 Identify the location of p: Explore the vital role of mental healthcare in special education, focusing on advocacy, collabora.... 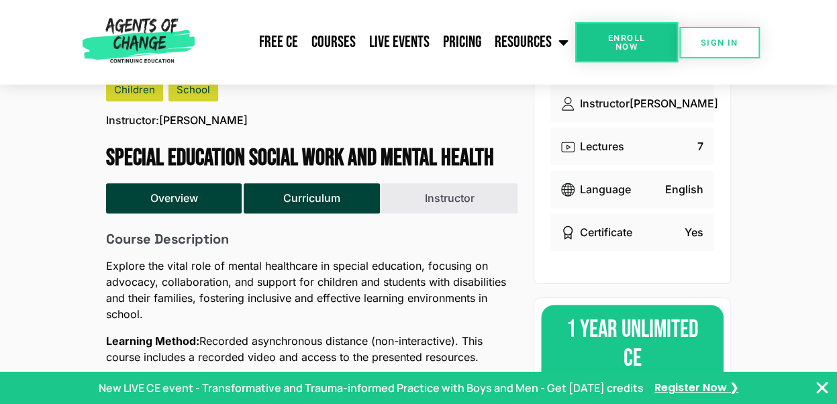
(311, 290).